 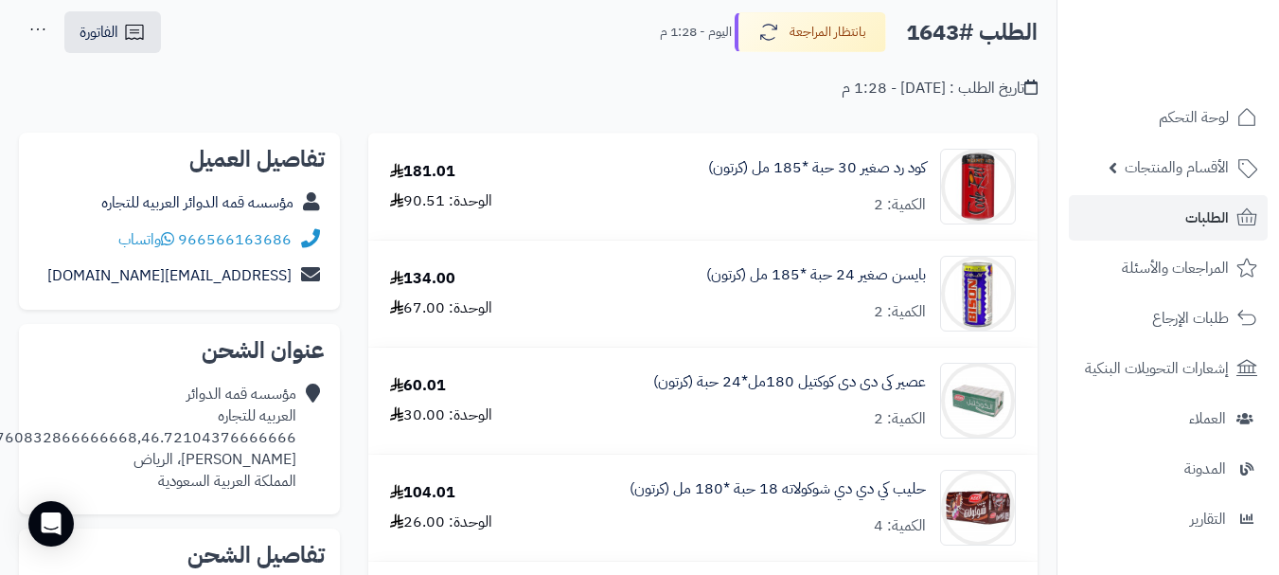 What do you see at coordinates (235, 239) in the screenshot?
I see `a: 966566163686` at bounding box center [235, 239].